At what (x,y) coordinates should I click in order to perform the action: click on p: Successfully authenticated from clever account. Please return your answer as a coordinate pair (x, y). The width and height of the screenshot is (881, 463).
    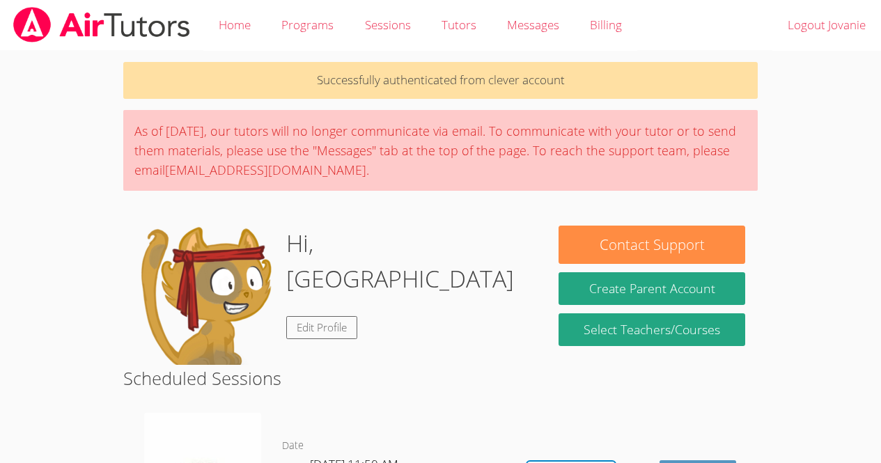
    Looking at the image, I should click on (440, 80).